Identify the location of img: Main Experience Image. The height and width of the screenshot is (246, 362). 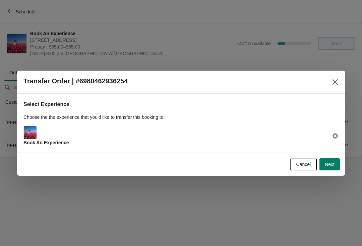
(30, 133).